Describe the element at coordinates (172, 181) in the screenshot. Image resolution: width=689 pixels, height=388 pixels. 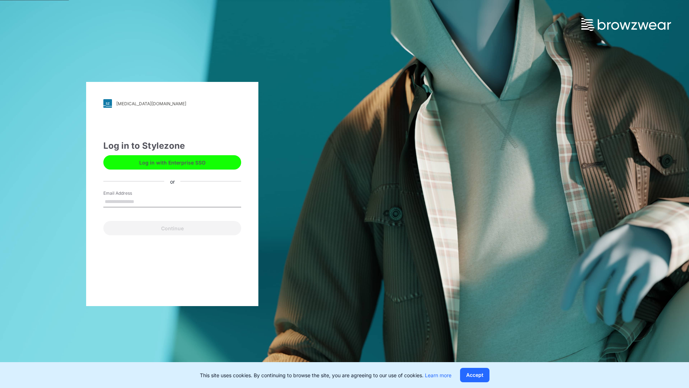
I see `div: or` at that location.